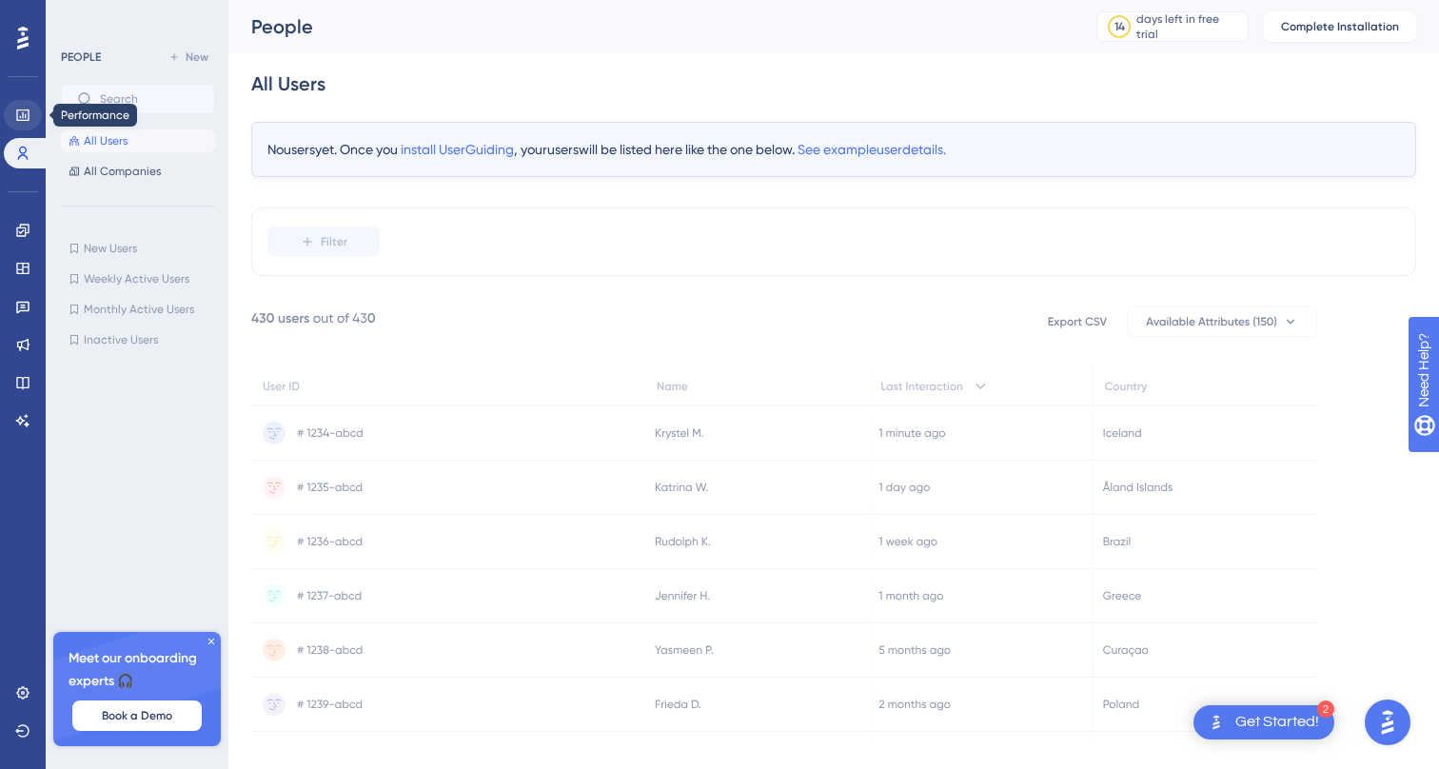 The height and width of the screenshot is (769, 1439). I want to click on span: All Companies, so click(122, 171).